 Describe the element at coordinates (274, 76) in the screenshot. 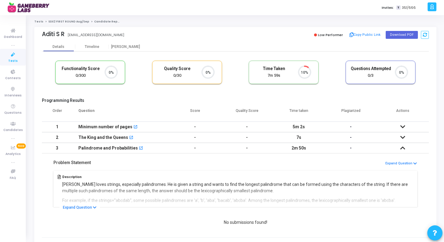

I see `div: 7m 59s` at that location.